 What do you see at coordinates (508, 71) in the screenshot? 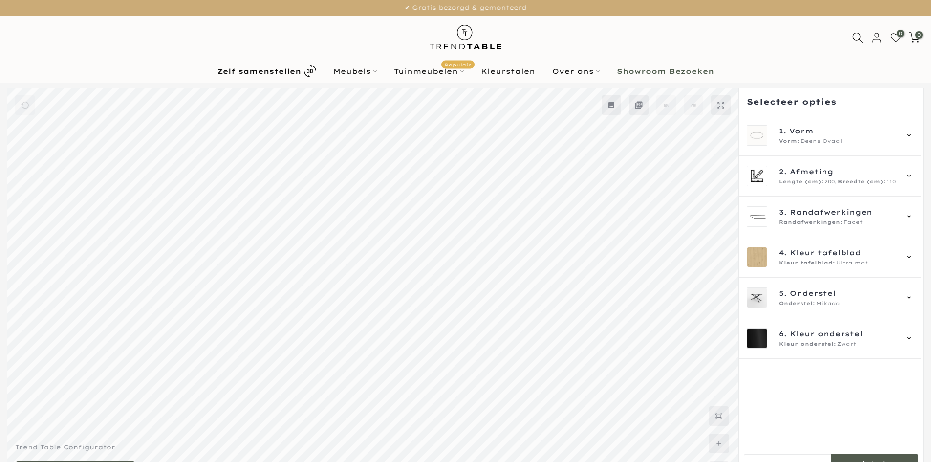
I see `a: Kleurstalen` at bounding box center [508, 71].